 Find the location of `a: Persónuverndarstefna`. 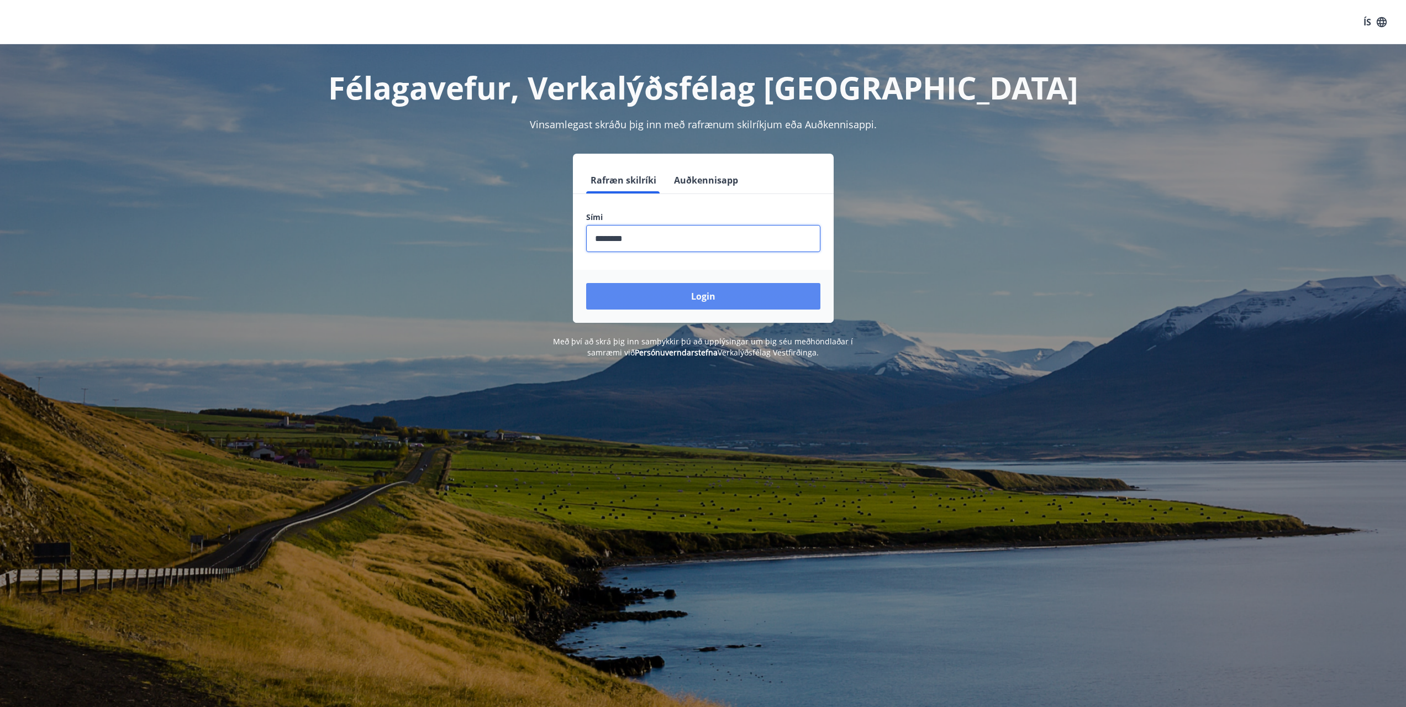

a: Persónuverndarstefna is located at coordinates (676, 352).